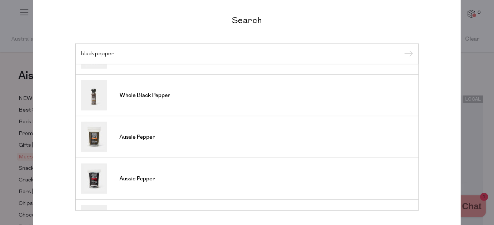 The image size is (494, 225). I want to click on img: Whole Black Pepper, so click(94, 95).